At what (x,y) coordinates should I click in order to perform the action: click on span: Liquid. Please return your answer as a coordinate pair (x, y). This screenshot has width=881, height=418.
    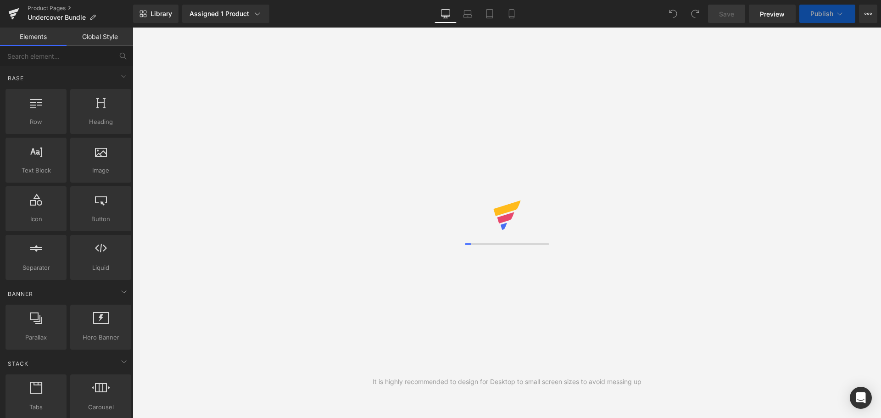
    Looking at the image, I should click on (101, 268).